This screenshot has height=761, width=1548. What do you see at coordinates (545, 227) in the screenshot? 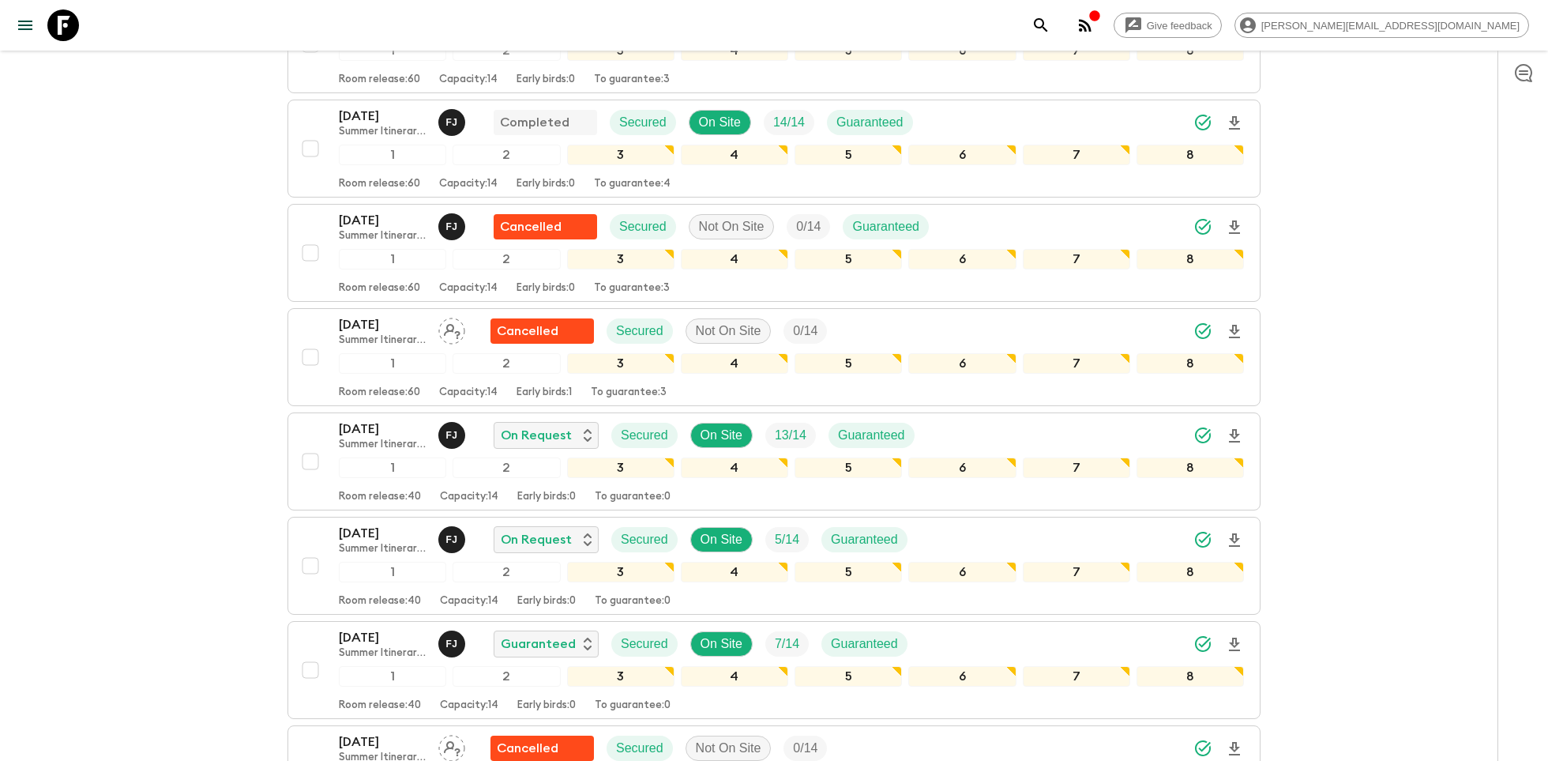
I see `div: Conflict zone` at bounding box center [545, 227].